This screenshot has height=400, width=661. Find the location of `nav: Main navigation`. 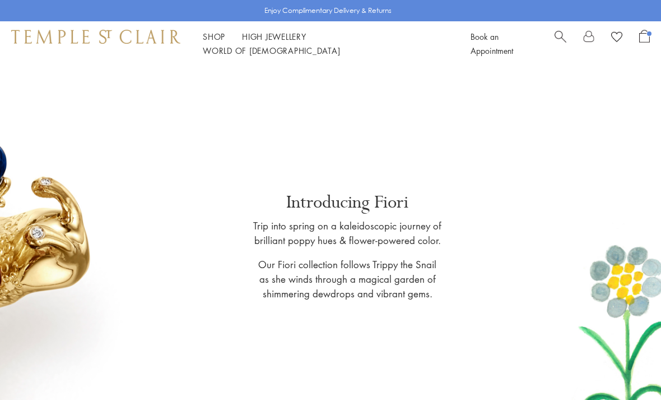

nav: Main navigation is located at coordinates (324, 44).